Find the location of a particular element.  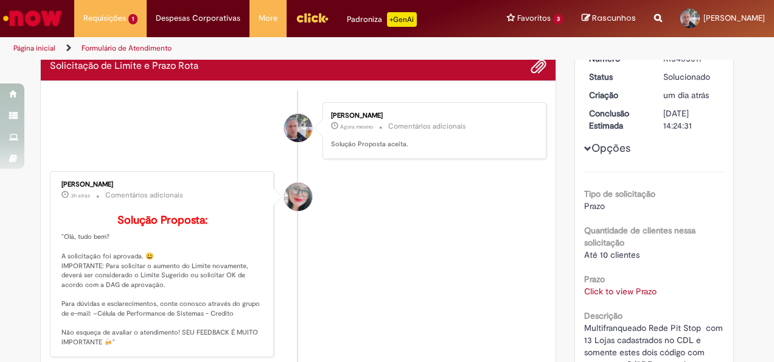

div: Franciele Fernanda Melo dos Santos is located at coordinates (298, 197).